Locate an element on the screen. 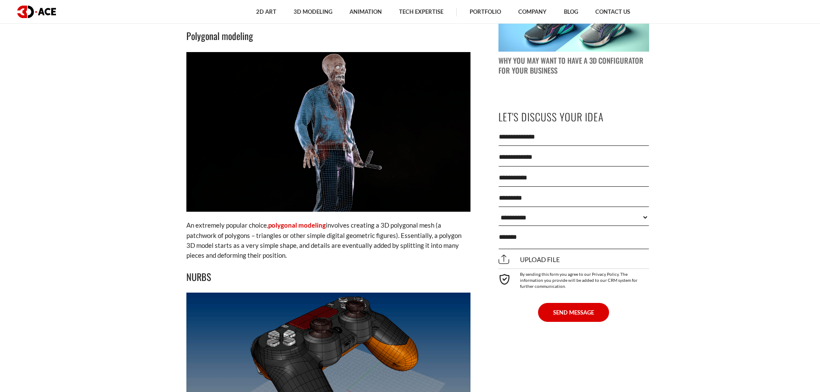  p: Why You May Want to Have a 3D Configurator for Your Business is located at coordinates (574, 66).